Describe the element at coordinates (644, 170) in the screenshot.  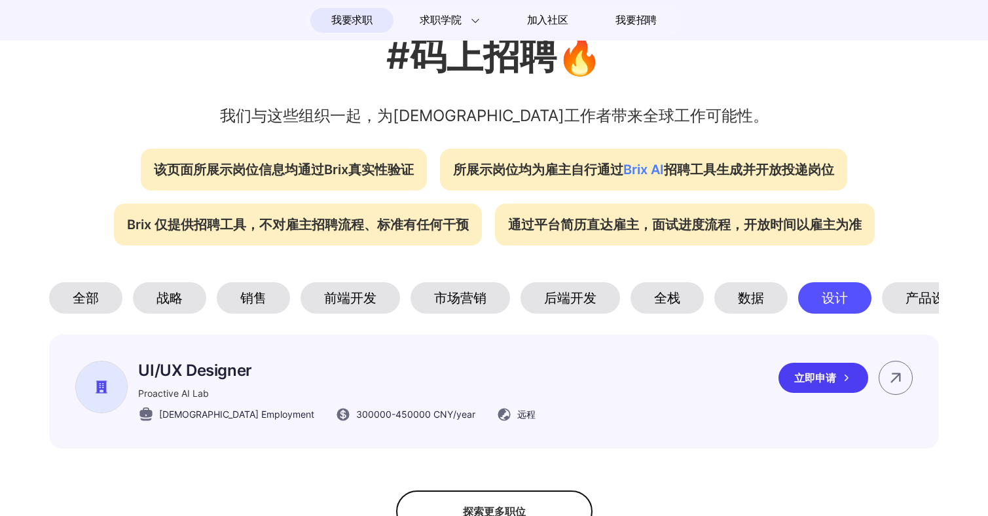
I see `div: 所展示岗位均为雇主自行通过 招聘工具生成并开放投递岗位` at that location.